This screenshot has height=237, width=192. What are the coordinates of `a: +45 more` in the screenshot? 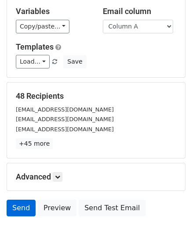 It's located at (34, 144).